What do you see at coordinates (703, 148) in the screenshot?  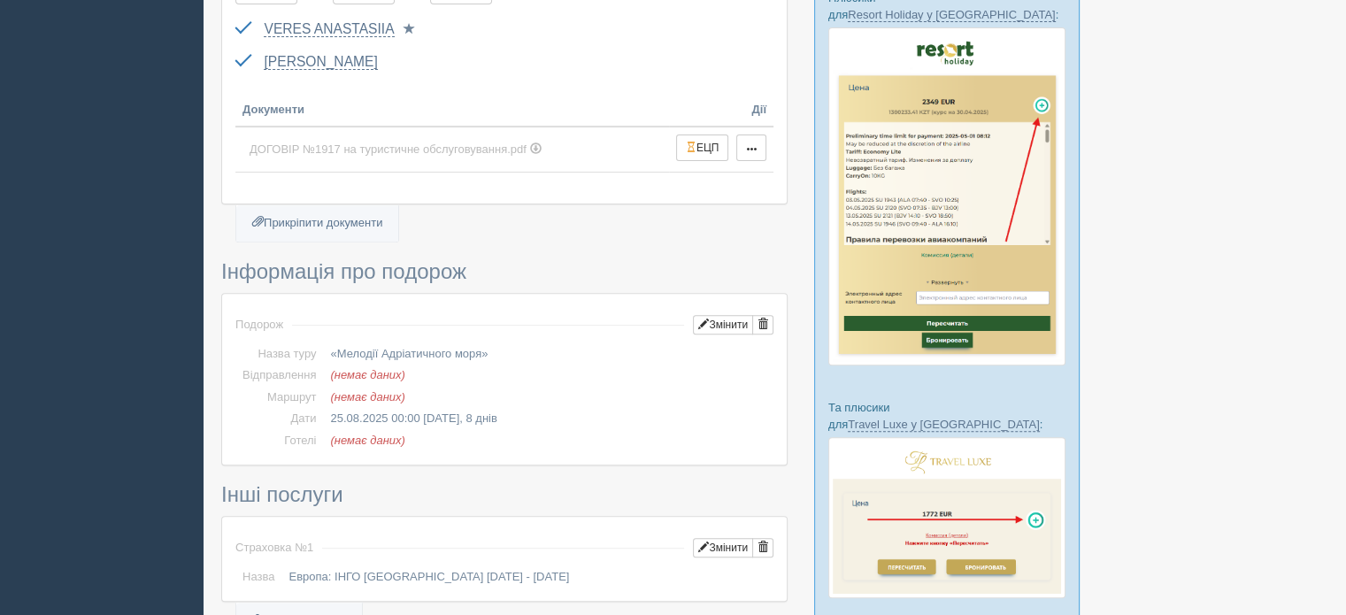 I see `button: ЕЦП` at bounding box center [703, 148].